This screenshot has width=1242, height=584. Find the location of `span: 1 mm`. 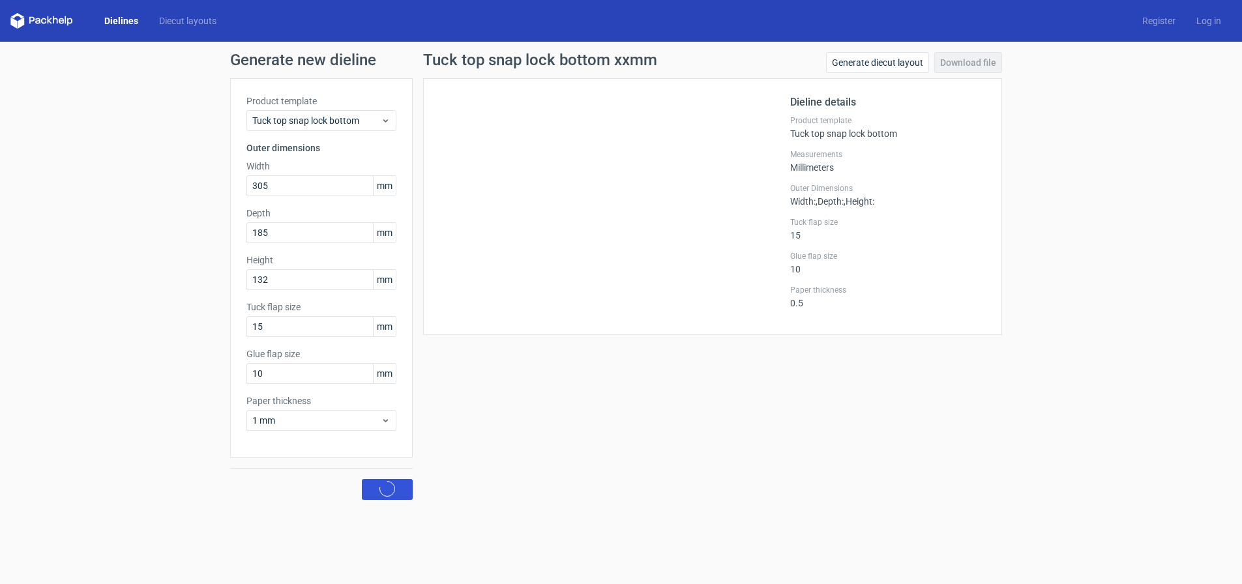

span: 1 mm is located at coordinates (316, 421).